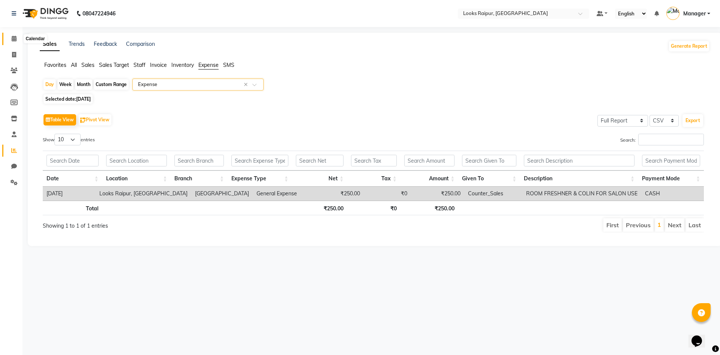 This screenshot has height=355, width=720. What do you see at coordinates (320, 178) in the screenshot?
I see `th: Net: activate to sort column ascending` at bounding box center [320, 178].